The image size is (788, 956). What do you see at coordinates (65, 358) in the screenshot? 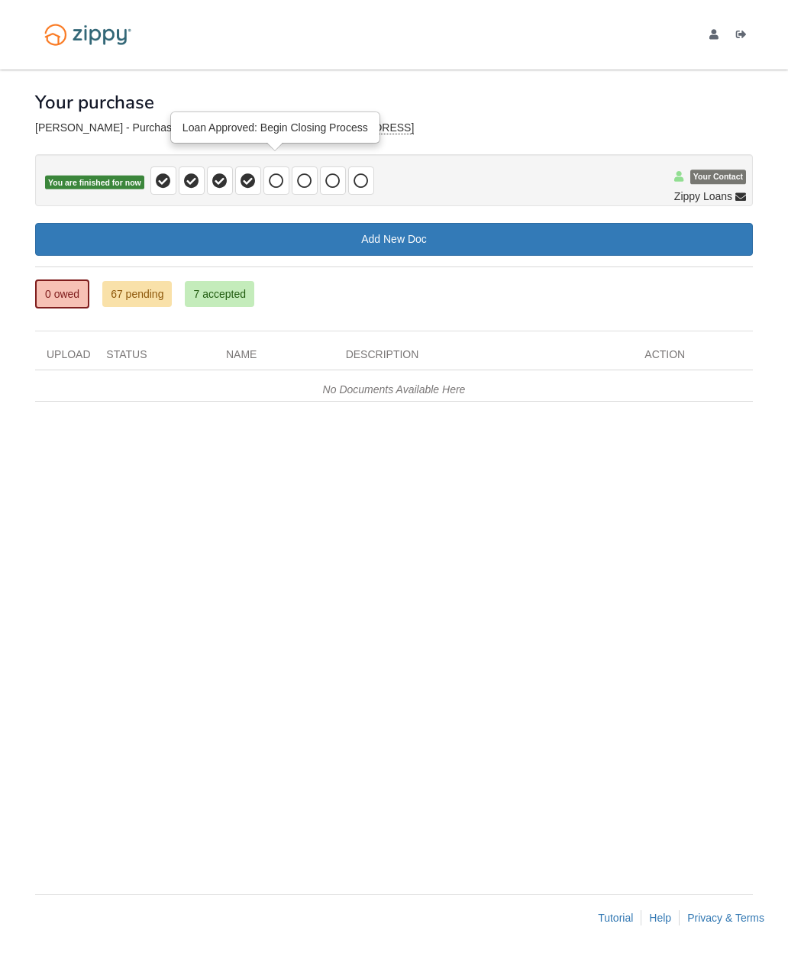
I see `div: Upload` at bounding box center [65, 358].